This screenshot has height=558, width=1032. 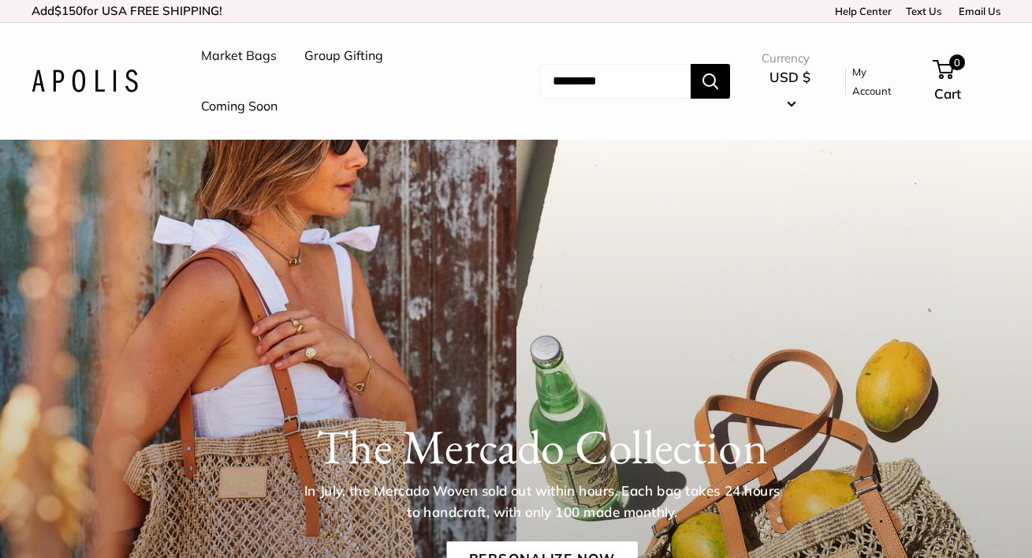 I want to click on span: $150, so click(x=69, y=10).